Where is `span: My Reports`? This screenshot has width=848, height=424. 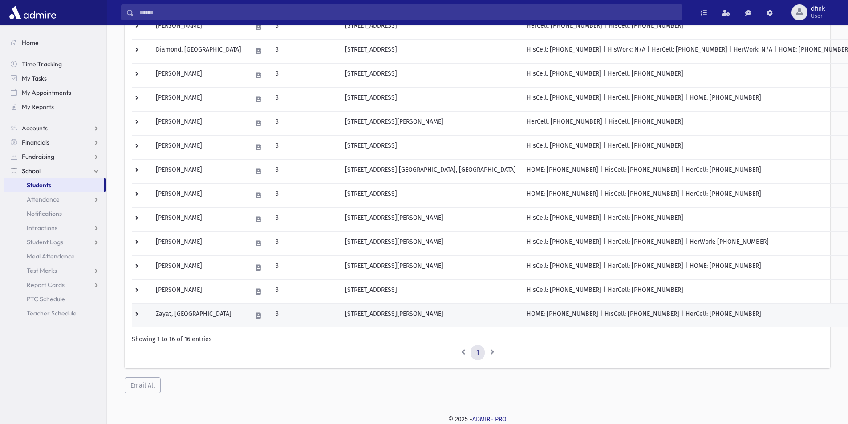 span: My Reports is located at coordinates (38, 107).